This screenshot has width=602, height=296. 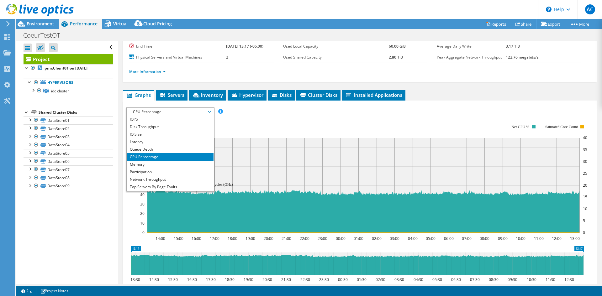 I want to click on text: Saturated Core Count, so click(x=561, y=127).